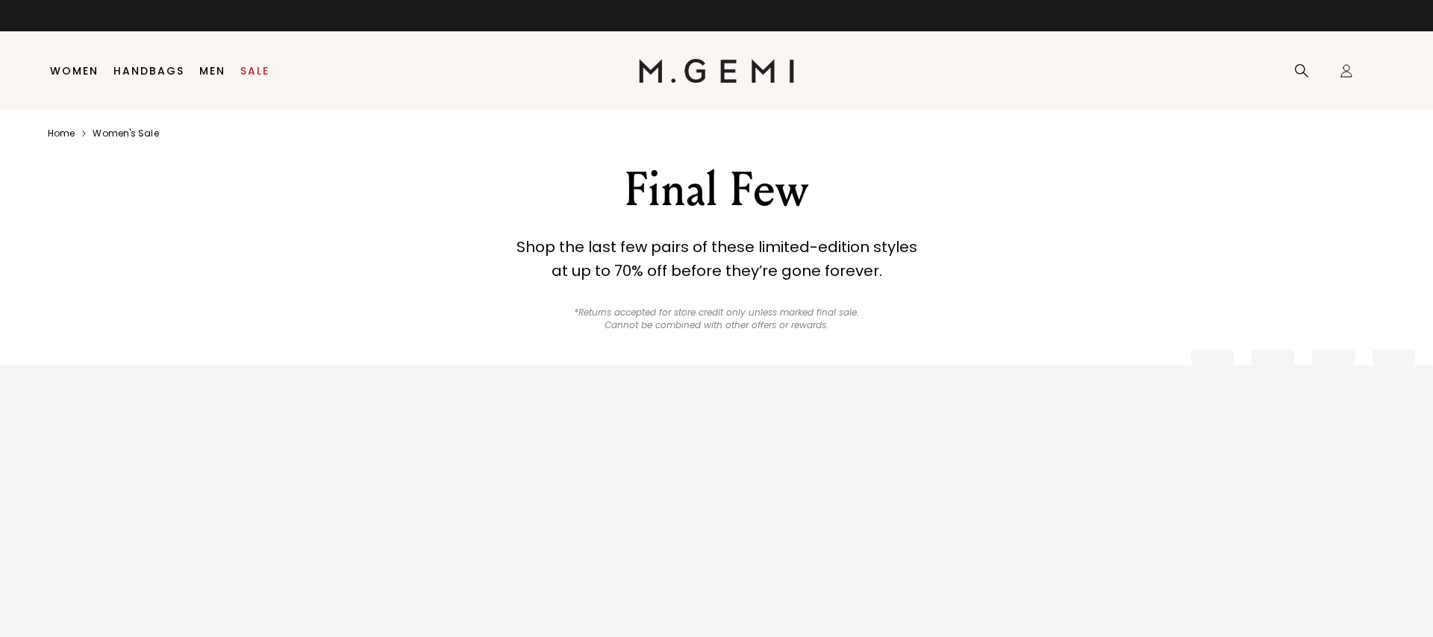 The height and width of the screenshot is (637, 1433). What do you see at coordinates (717, 190) in the screenshot?
I see `div: Final Few` at bounding box center [717, 190].